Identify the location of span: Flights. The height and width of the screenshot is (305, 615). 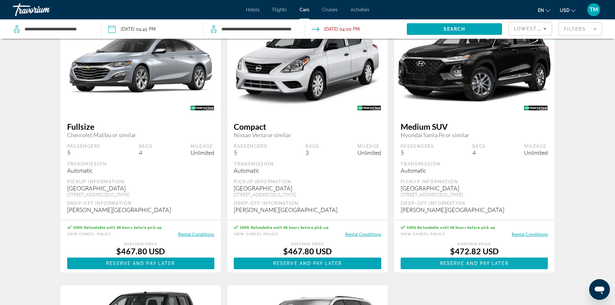
(279, 10).